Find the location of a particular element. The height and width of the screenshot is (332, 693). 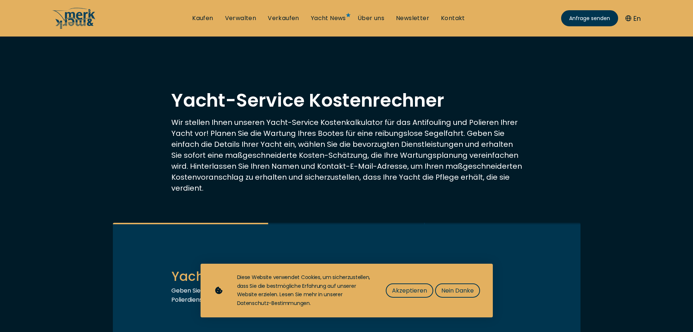

p: Geben Sie hier die Maße Ihrer Yacht an, um einen genauen Kostenvoranschlag für die jährlichen Ant... is located at coordinates (347, 295).